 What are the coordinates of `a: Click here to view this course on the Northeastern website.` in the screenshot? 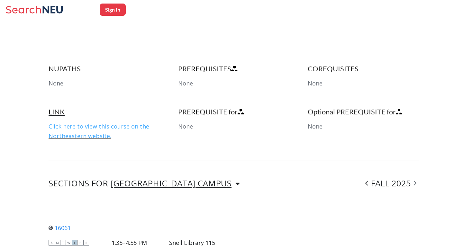 It's located at (99, 131).